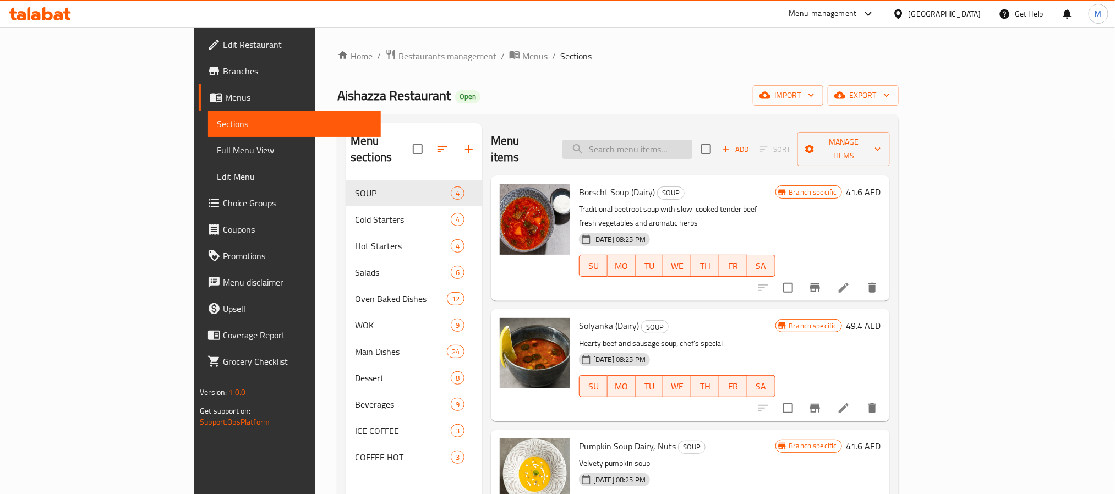 The height and width of the screenshot is (494, 1115). Describe the element at coordinates (1098, 14) in the screenshot. I see `span: M` at that location.